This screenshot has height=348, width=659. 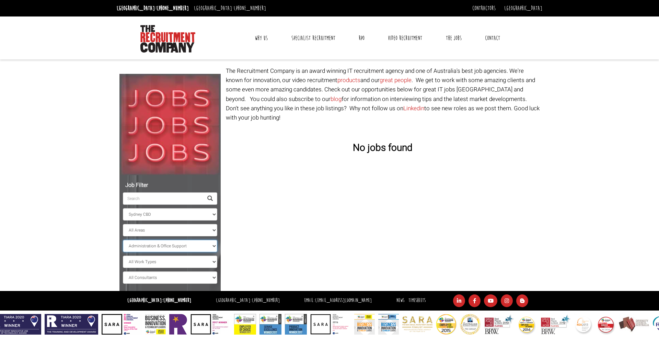 I want to click on a: Why Us, so click(x=261, y=38).